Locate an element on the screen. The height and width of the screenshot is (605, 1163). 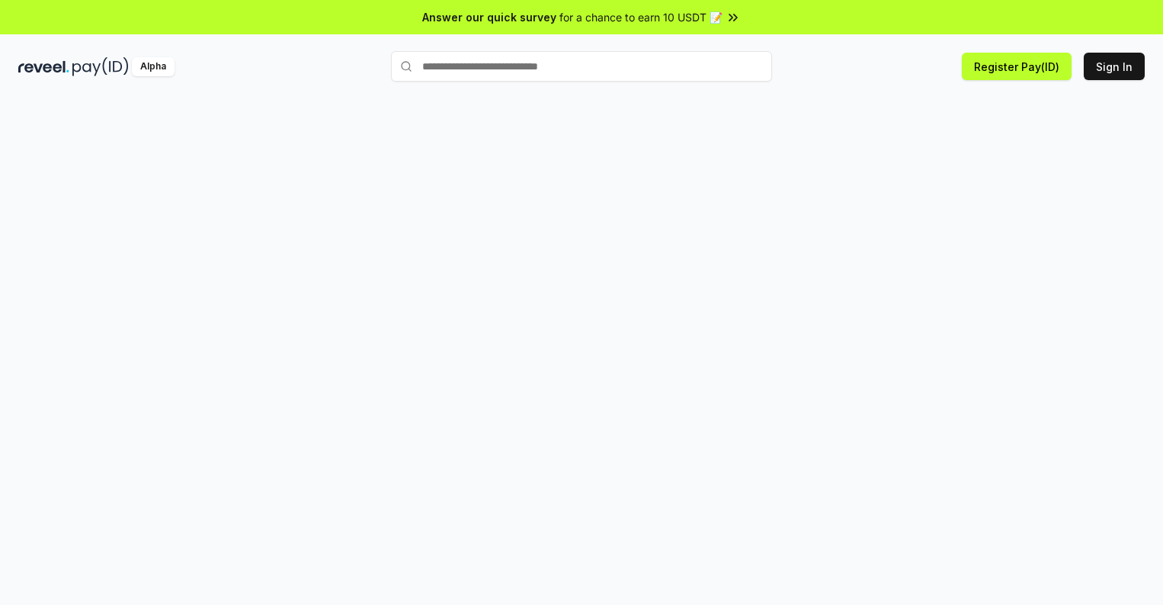
img: pay_id is located at coordinates (101, 66).